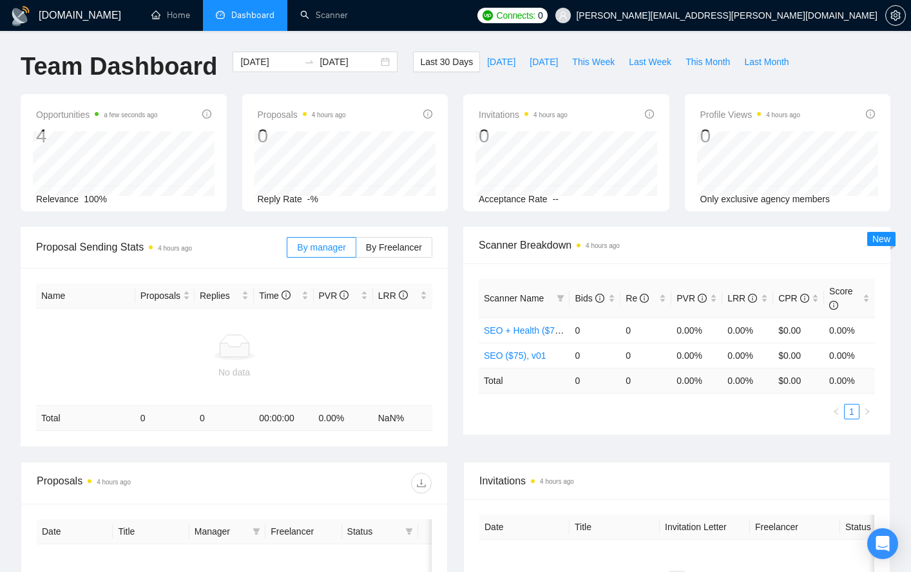 This screenshot has height=572, width=911. What do you see at coordinates (895, 15) in the screenshot?
I see `span: setting` at bounding box center [895, 15].